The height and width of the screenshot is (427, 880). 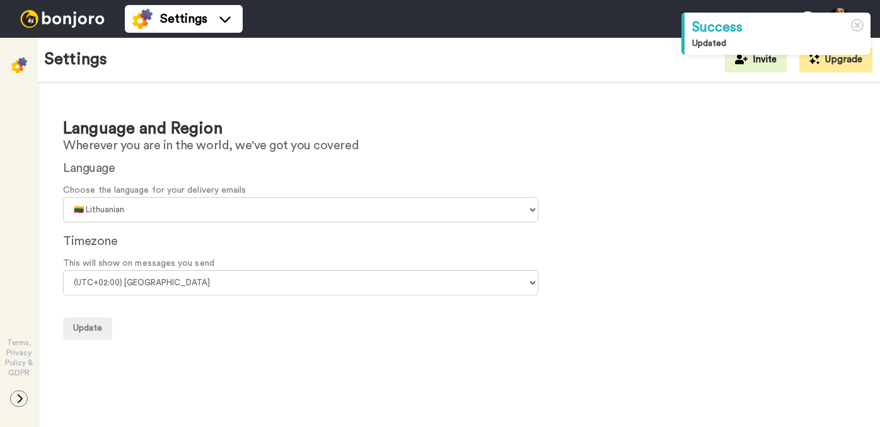 What do you see at coordinates (459, 129) in the screenshot?
I see `h1: Language and Region` at bounding box center [459, 129].